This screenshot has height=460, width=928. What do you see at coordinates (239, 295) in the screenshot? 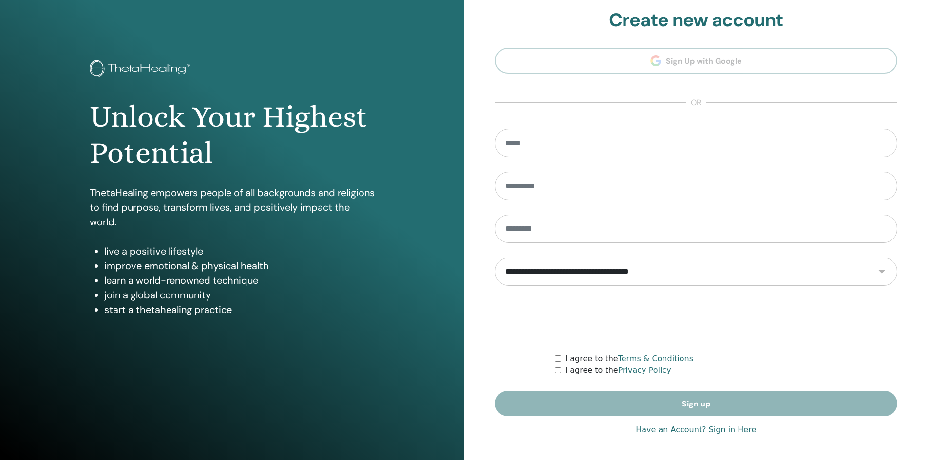
I see `li: join a global community` at bounding box center [239, 295].